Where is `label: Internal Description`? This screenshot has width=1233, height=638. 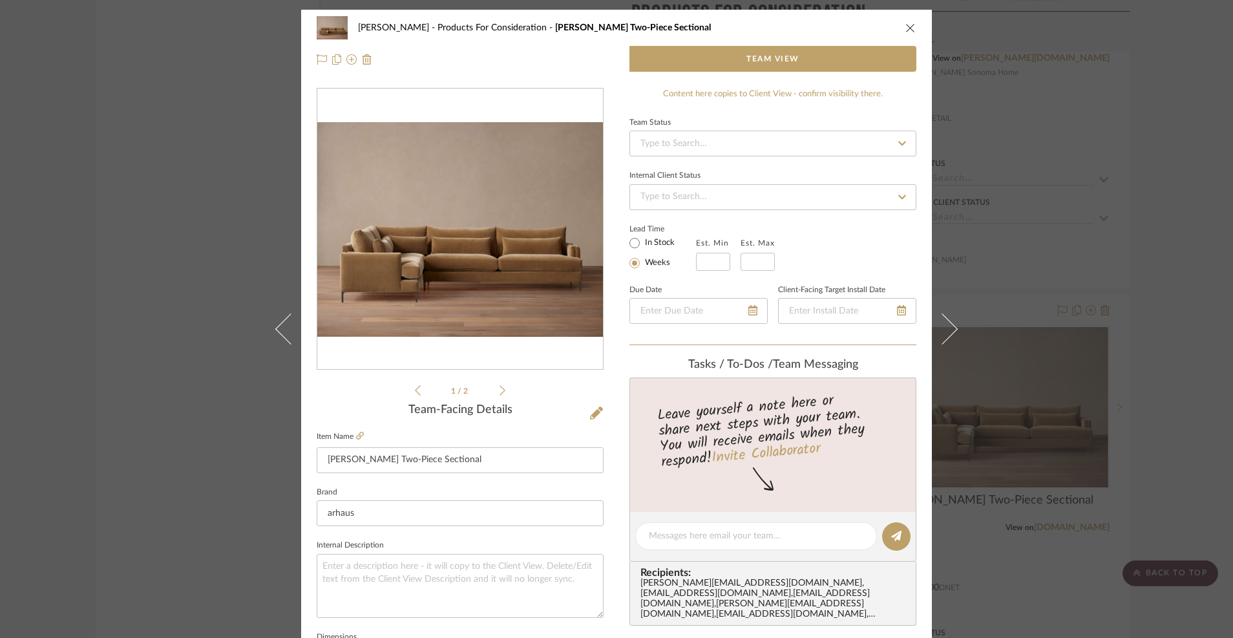 label: Internal Description is located at coordinates (350, 545).